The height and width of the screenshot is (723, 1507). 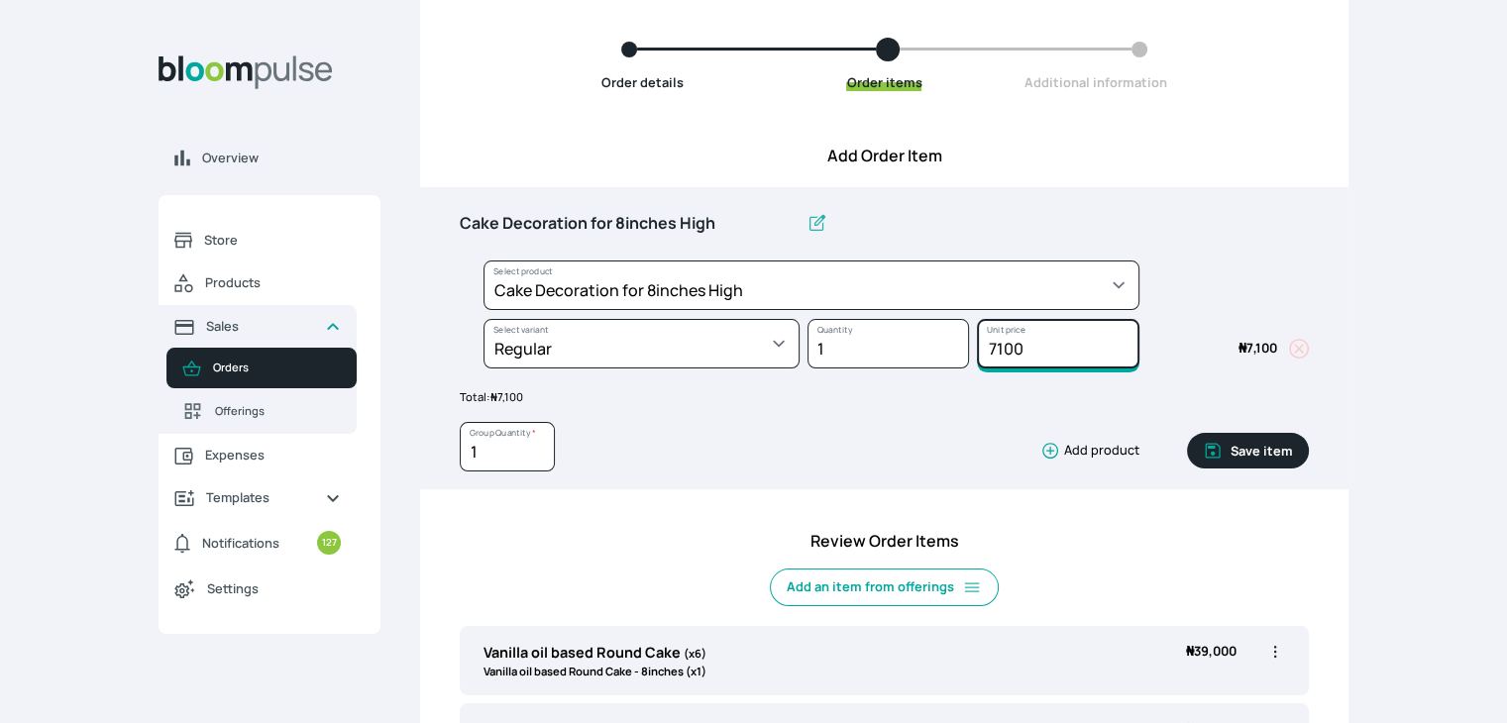 I want to click on a: Overview, so click(x=269, y=158).